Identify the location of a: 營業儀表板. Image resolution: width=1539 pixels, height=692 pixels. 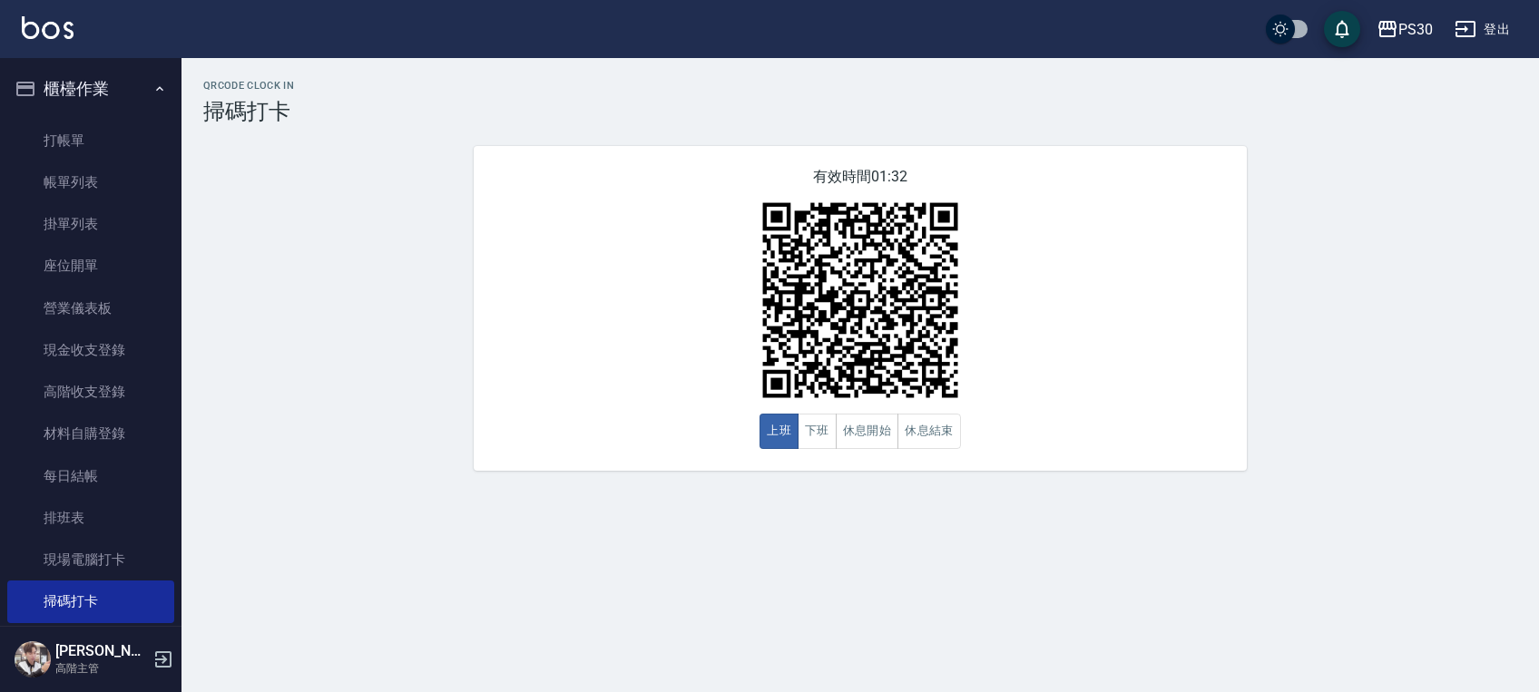
(91, 308).